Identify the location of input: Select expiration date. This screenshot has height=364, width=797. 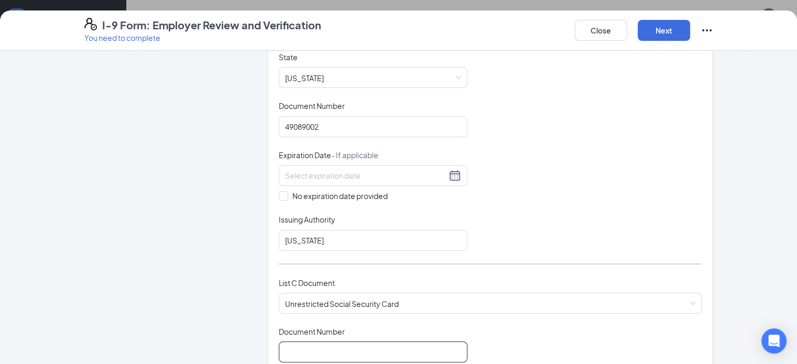
(366, 176).